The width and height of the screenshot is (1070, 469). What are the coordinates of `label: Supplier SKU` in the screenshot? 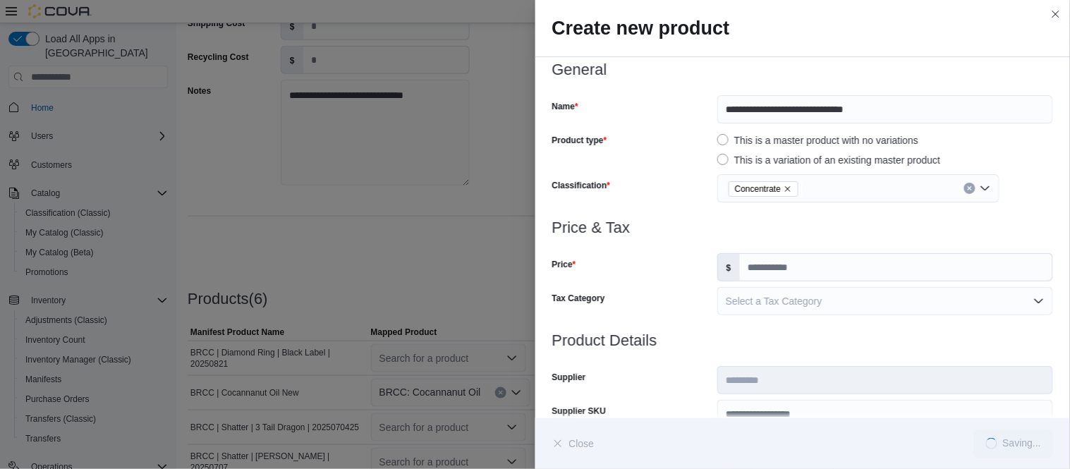 It's located at (579, 411).